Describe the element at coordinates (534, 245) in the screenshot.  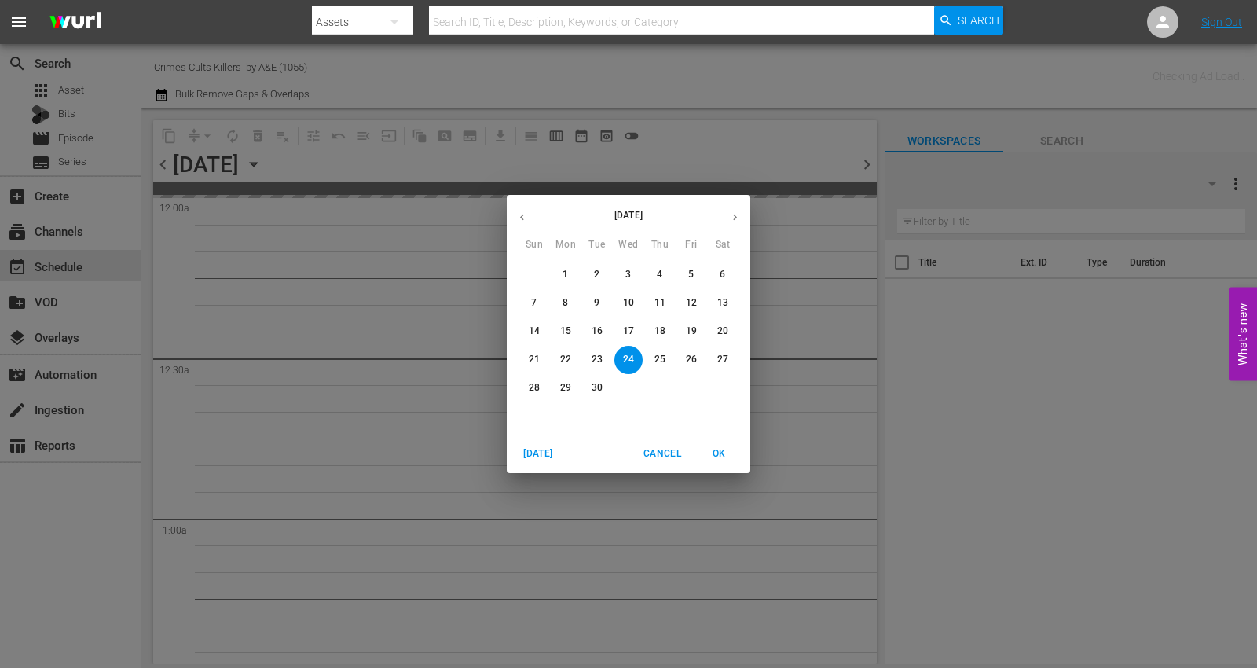
I see `span: Sun` at that location.